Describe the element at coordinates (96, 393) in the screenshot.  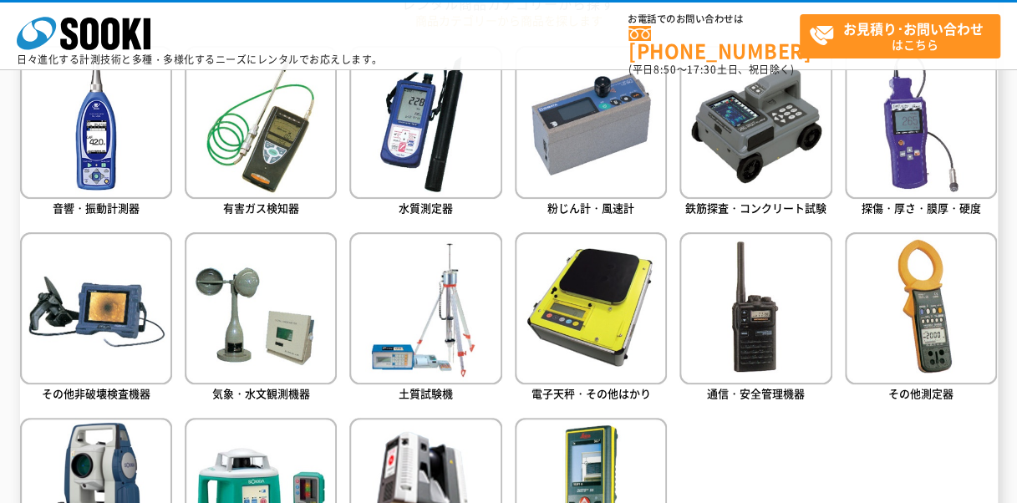
I see `span: その他非破壊検査機器` at that location.